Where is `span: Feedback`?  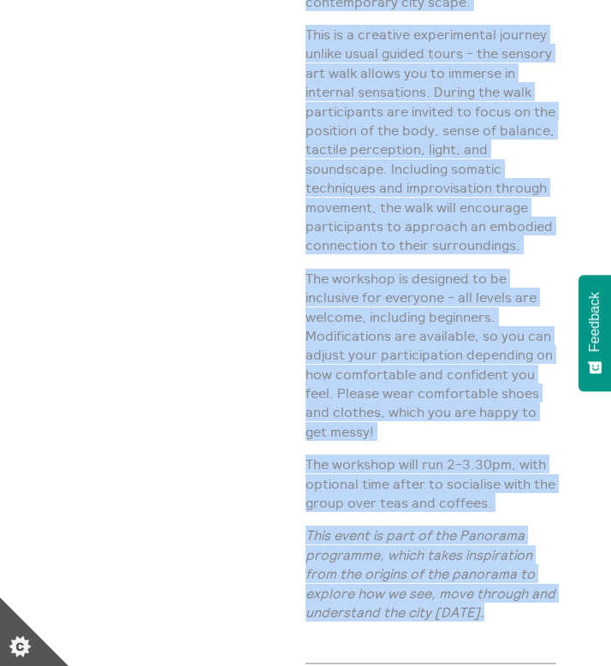
span: Feedback is located at coordinates (595, 322).